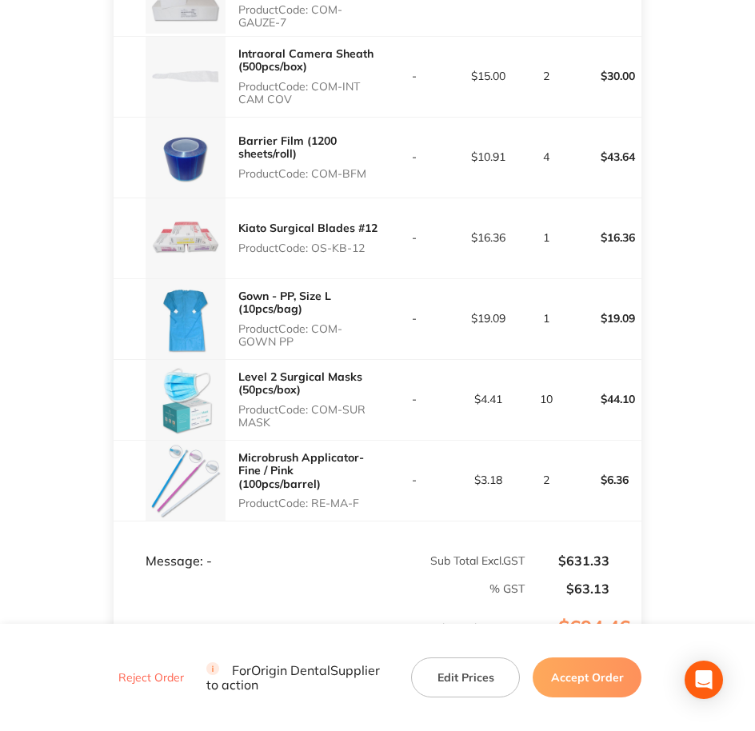 The width and height of the screenshot is (755, 731). I want to click on p: For Origin Dental Supplier to action, so click(299, 678).